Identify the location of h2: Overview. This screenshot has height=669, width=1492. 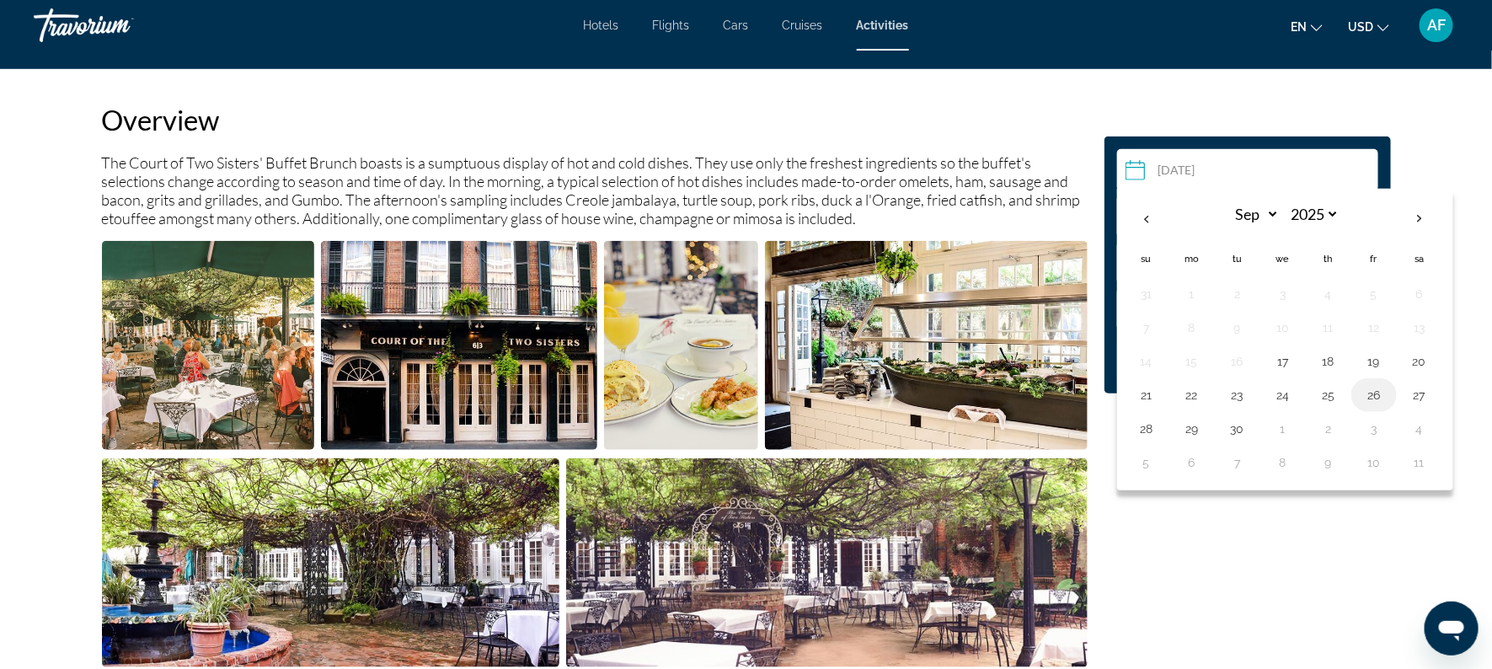
(595, 120).